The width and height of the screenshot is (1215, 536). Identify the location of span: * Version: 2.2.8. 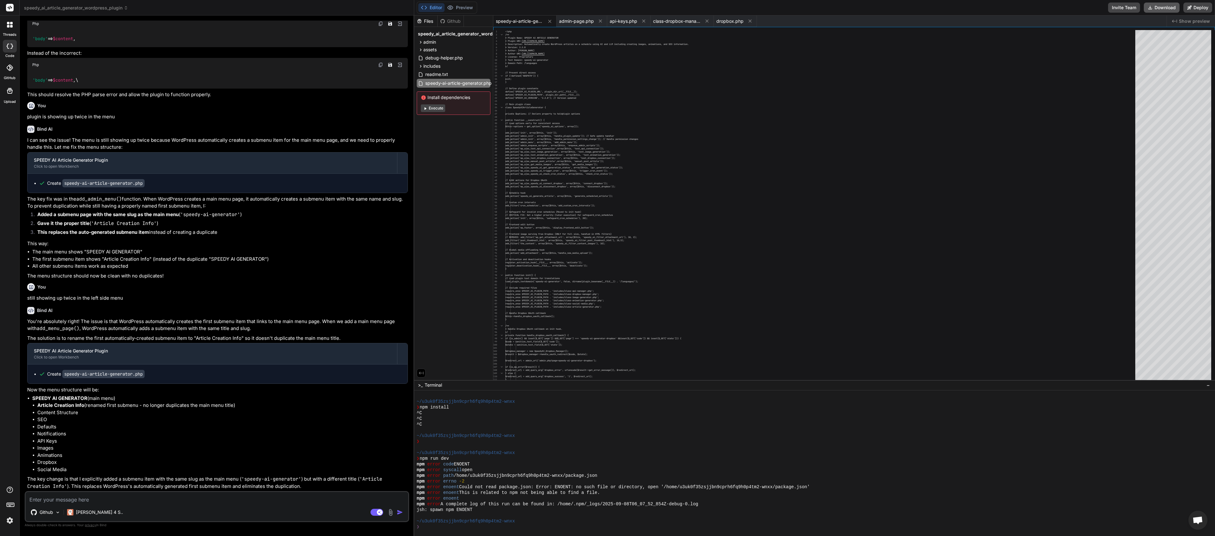
(516, 47).